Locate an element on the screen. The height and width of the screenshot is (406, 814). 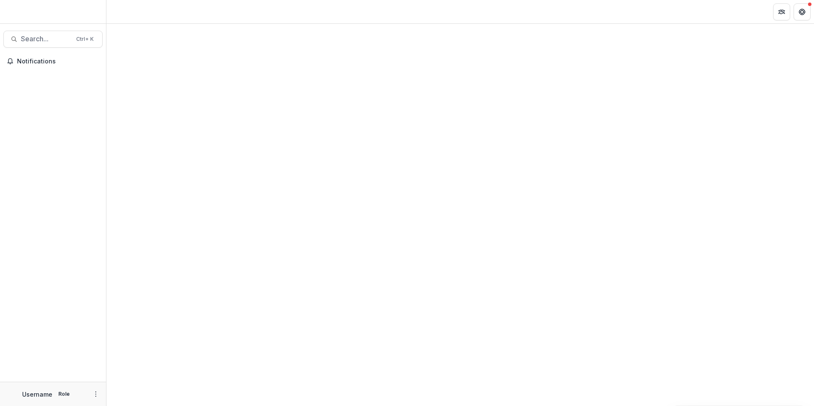
div: Ctrl + K is located at coordinates (85, 39).